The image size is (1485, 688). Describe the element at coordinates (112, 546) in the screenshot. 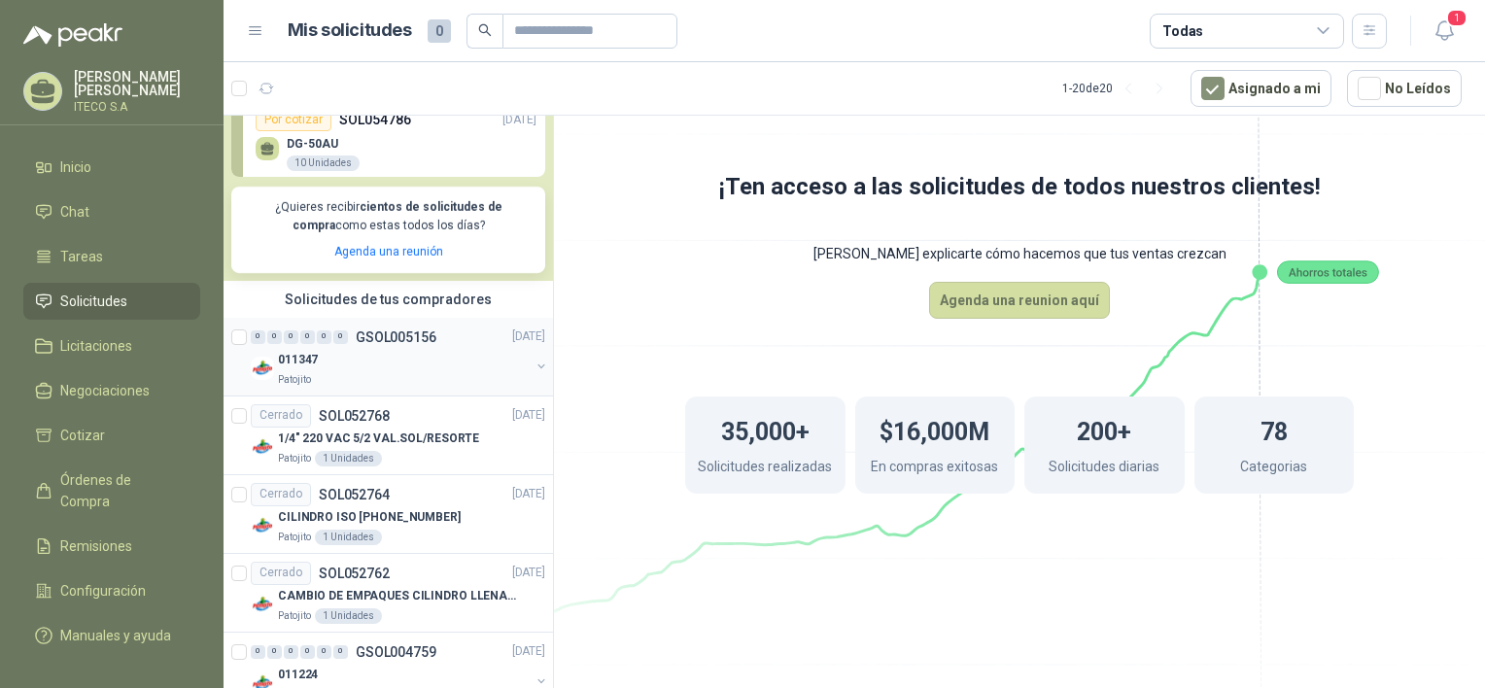

I see `a: Remisiones` at that location.